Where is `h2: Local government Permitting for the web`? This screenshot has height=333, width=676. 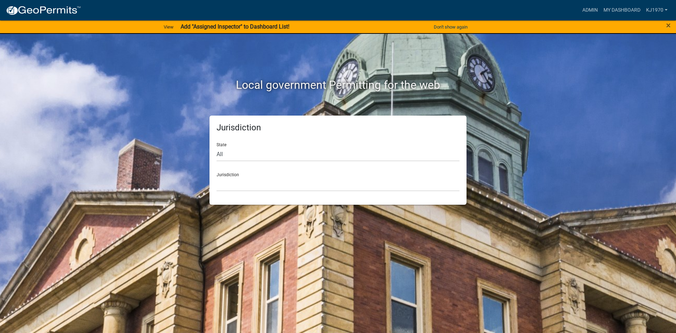 h2: Local government Permitting for the web is located at coordinates (338, 85).